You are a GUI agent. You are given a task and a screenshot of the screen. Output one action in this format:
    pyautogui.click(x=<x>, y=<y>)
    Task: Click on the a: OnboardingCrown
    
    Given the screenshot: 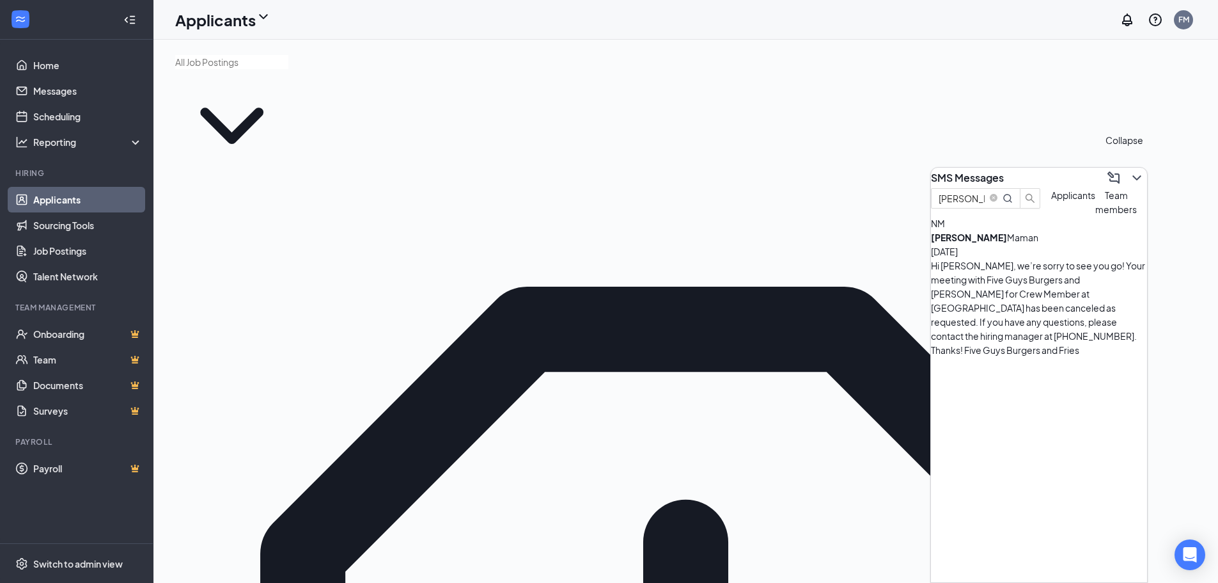 What is the action you would take?
    pyautogui.click(x=88, y=334)
    